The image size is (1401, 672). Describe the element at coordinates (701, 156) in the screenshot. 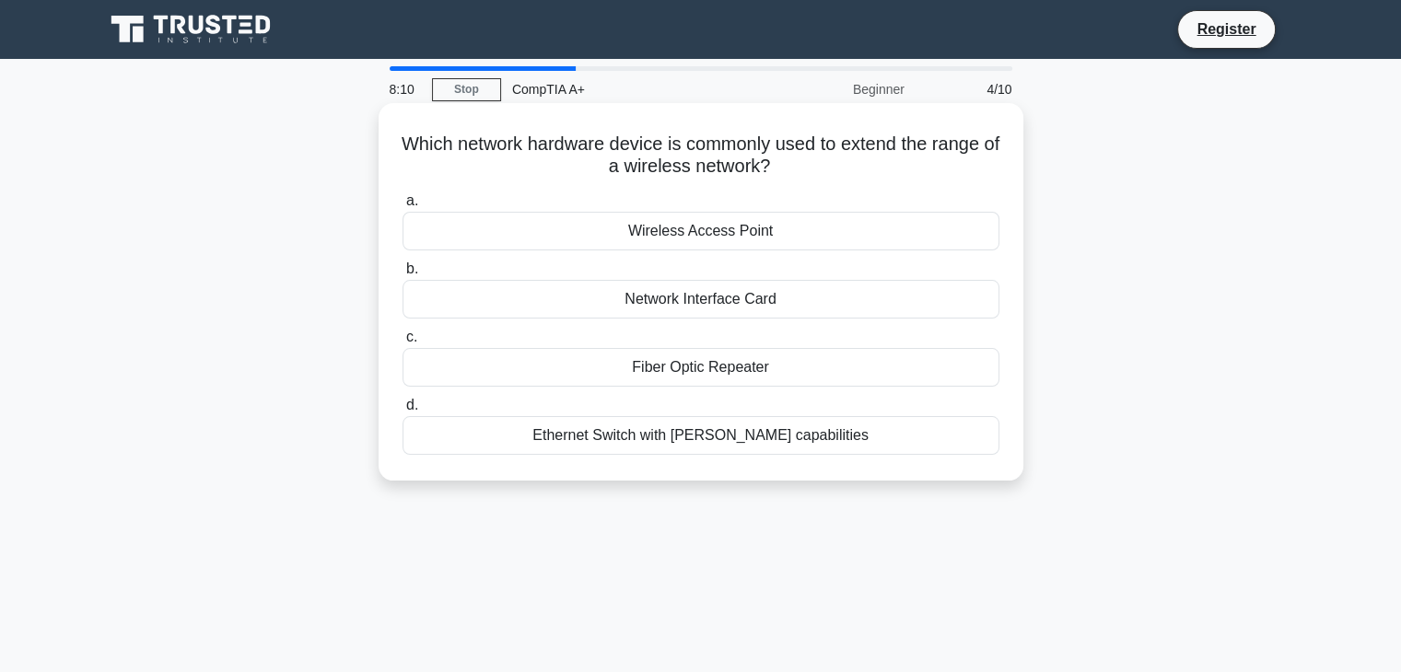

I see `h5: Which network hardware device is commonly used to extend the range of a wireless network?` at that location.